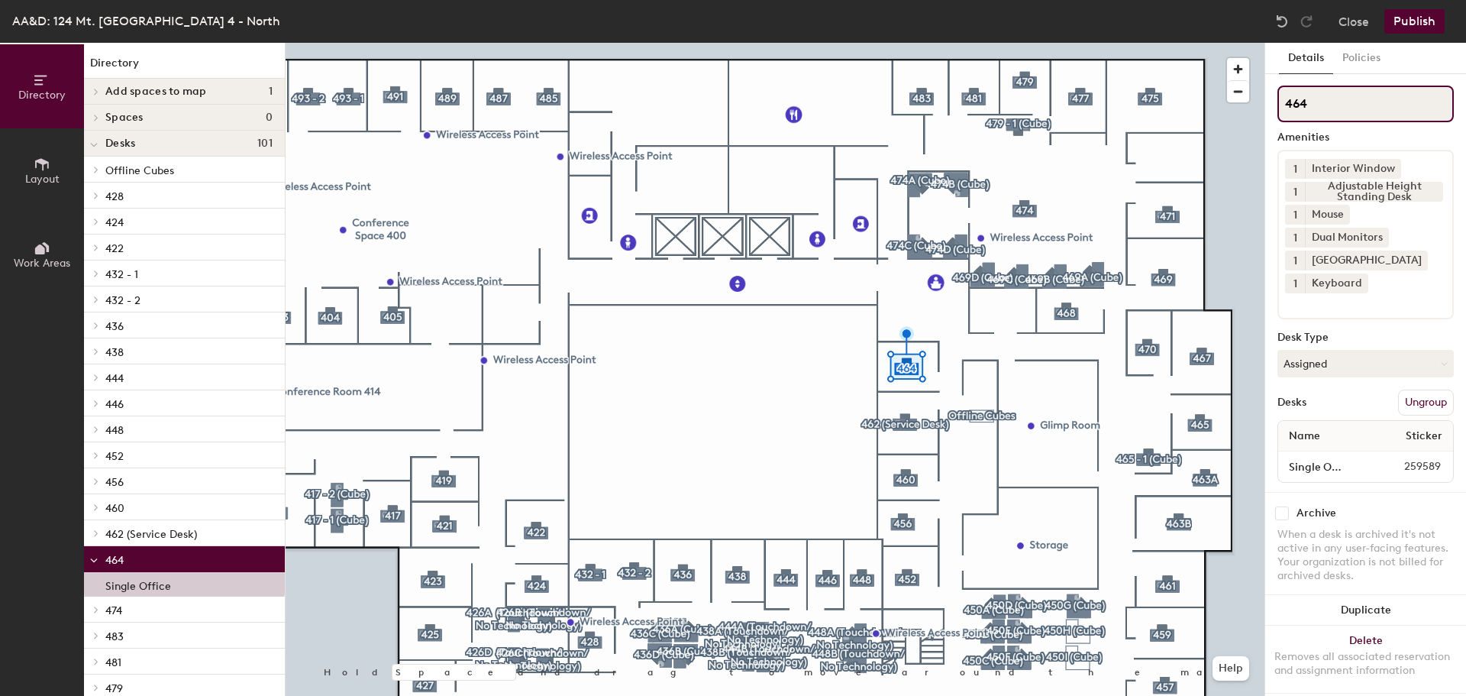 The image size is (1466, 696). Describe the element at coordinates (1414, 21) in the screenshot. I see `button: Publish` at that location.